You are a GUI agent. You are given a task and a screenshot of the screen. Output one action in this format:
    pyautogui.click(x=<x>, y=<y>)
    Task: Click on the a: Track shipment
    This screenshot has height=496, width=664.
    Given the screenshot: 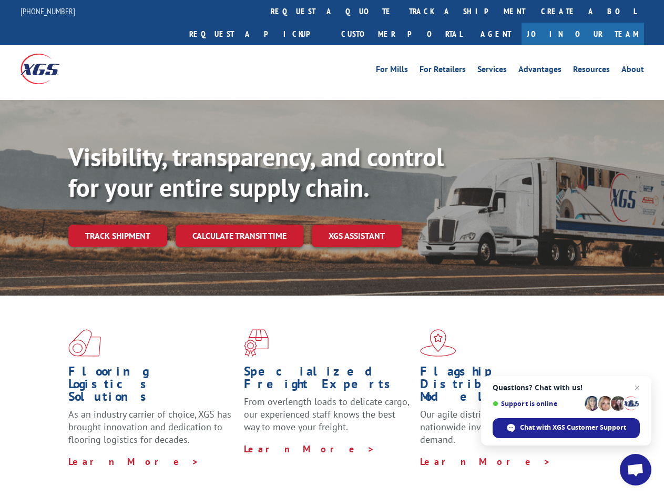 What is the action you would take?
    pyautogui.click(x=118, y=236)
    